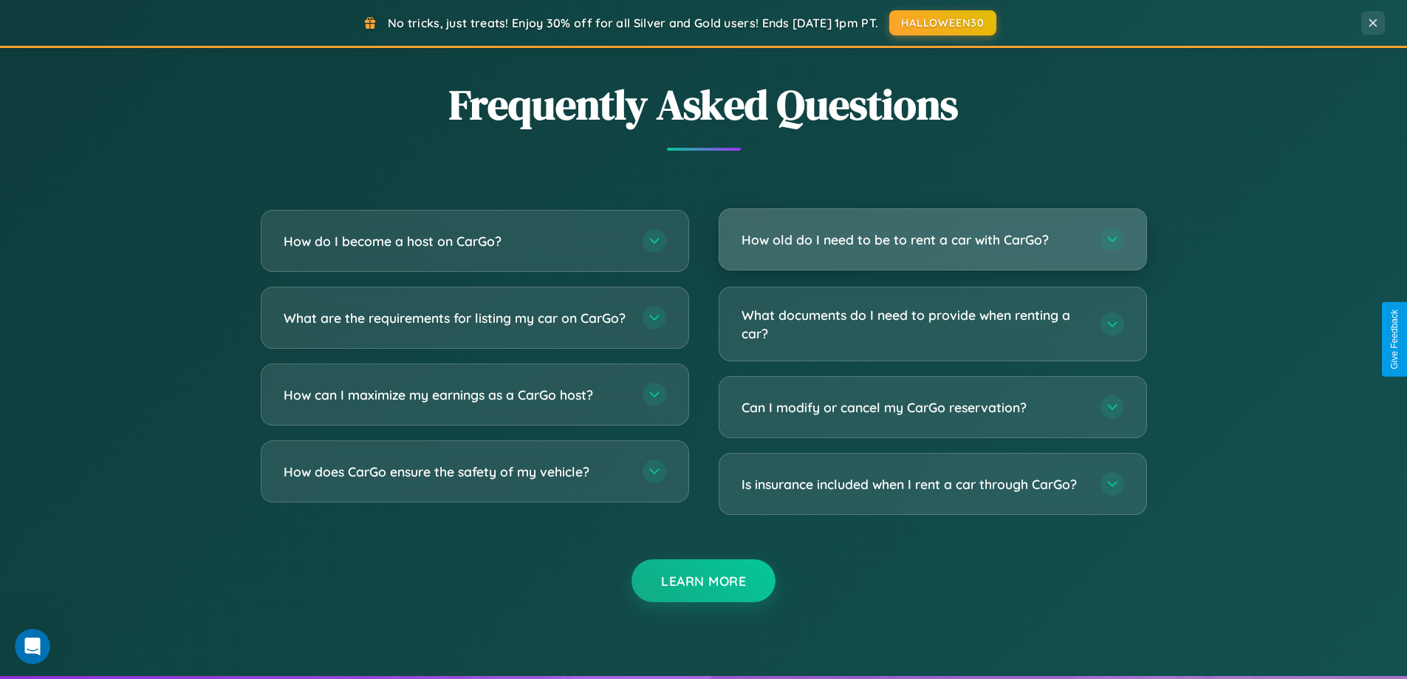 The width and height of the screenshot is (1407, 679). What do you see at coordinates (914, 239) in the screenshot?
I see `h3: How old do I need to be to rent a car with CarGo?` at bounding box center [914, 239].